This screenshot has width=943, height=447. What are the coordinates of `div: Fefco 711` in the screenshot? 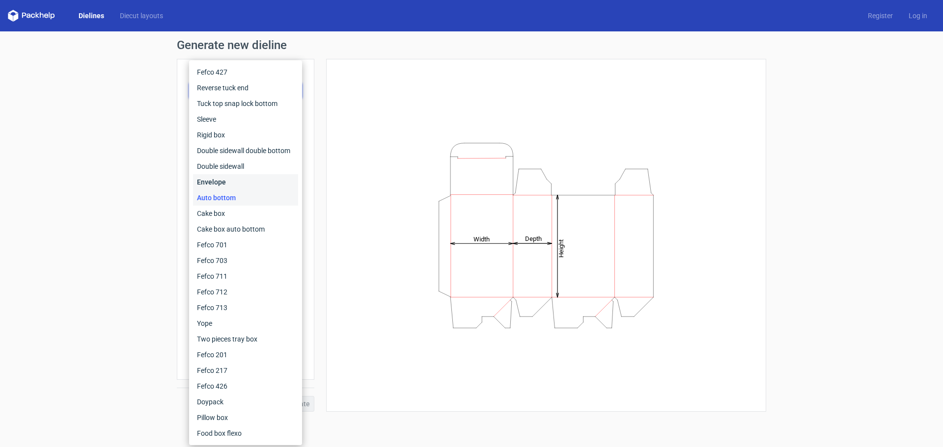 It's located at (246, 276).